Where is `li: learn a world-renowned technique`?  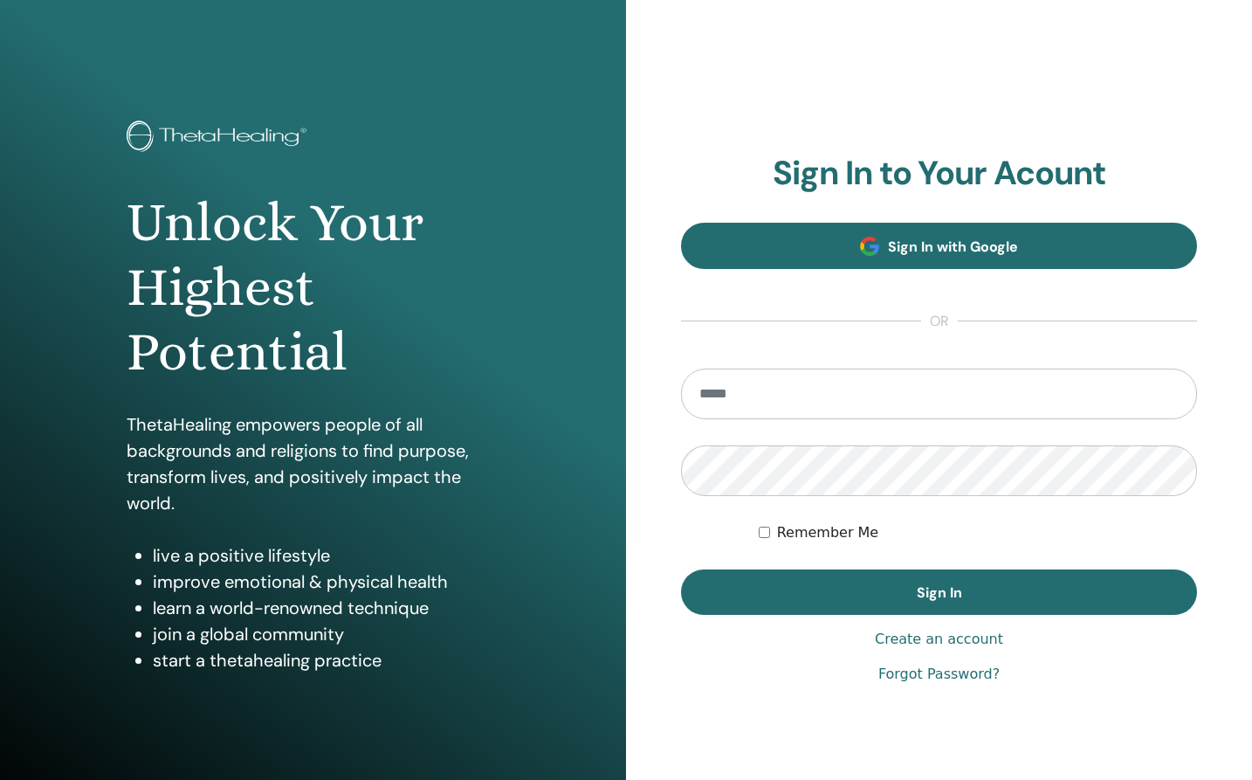 li: learn a world-renowned technique is located at coordinates (327, 608).